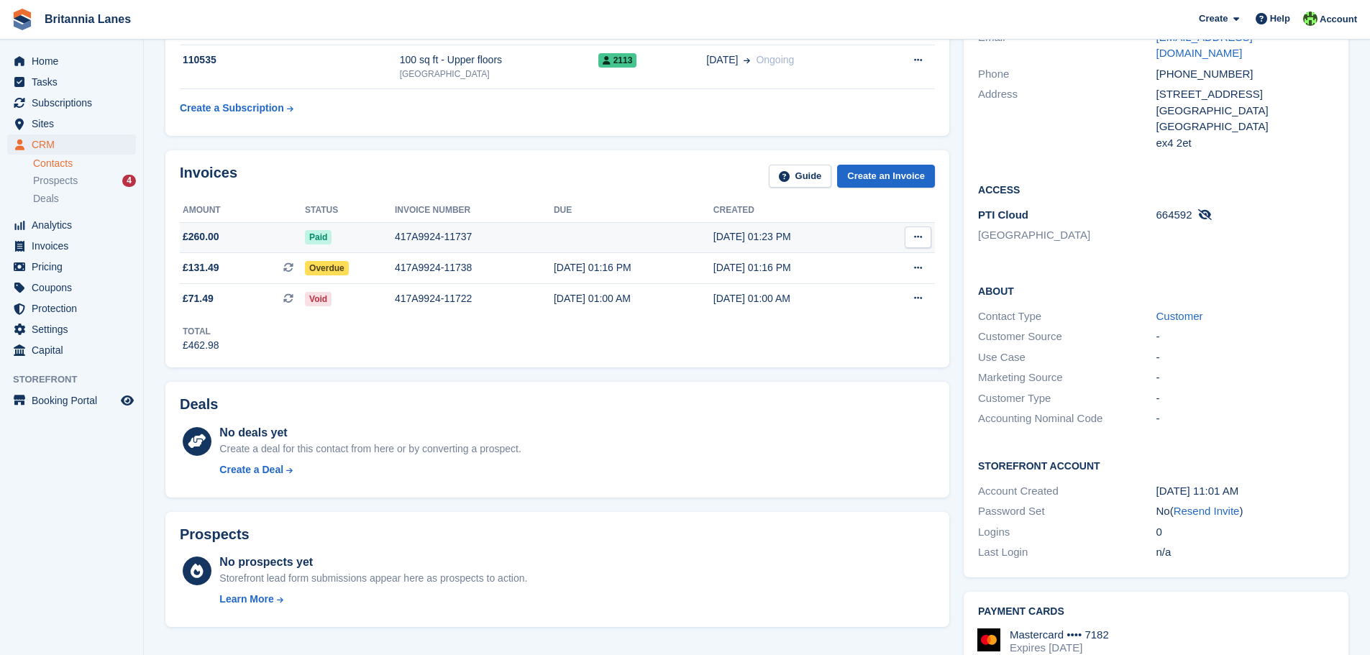  What do you see at coordinates (618, 60) in the screenshot?
I see `span: 2113` at bounding box center [618, 60].